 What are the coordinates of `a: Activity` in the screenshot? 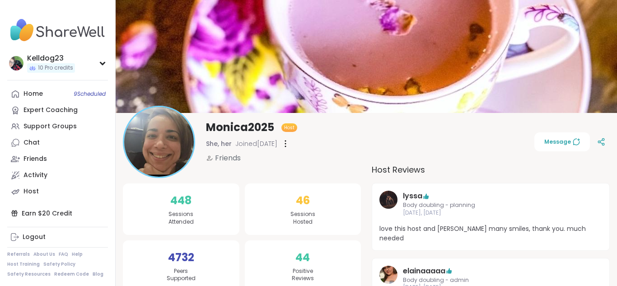 It's located at (57, 175).